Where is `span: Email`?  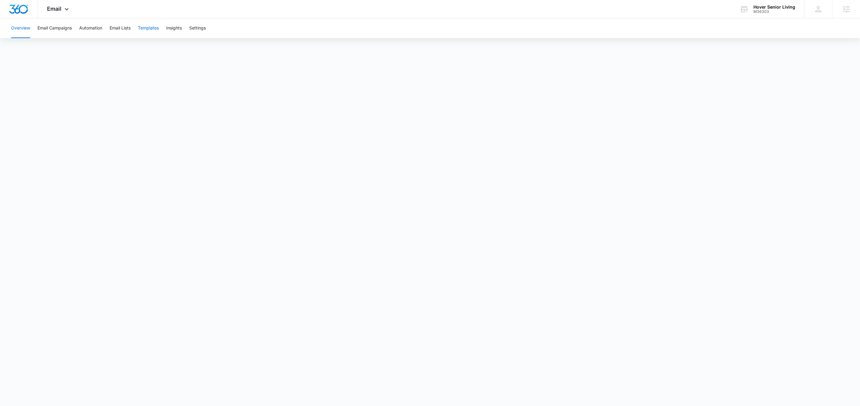
span: Email is located at coordinates (54, 9).